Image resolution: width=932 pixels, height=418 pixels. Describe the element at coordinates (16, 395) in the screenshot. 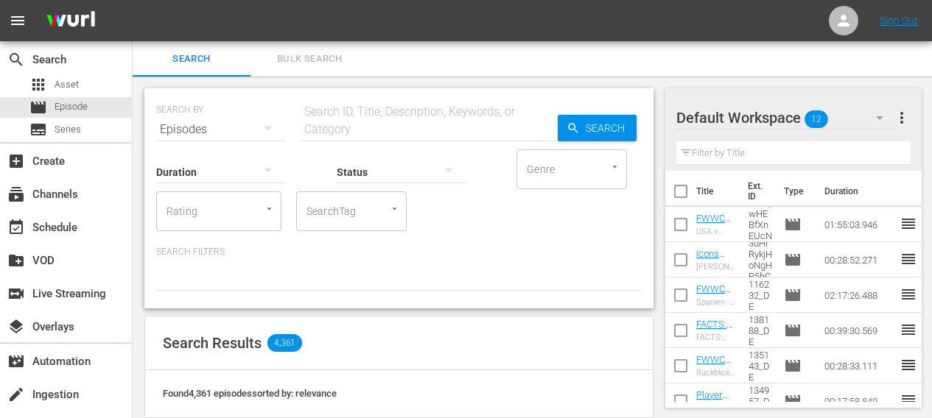

I see `span: Ingestion` at that location.